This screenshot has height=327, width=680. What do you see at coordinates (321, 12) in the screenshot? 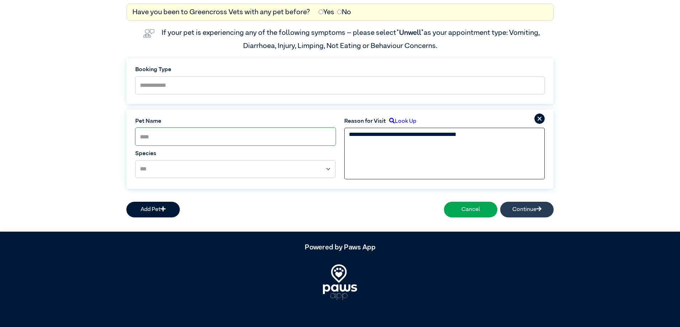
I see `input: Yes` at bounding box center [321, 12].